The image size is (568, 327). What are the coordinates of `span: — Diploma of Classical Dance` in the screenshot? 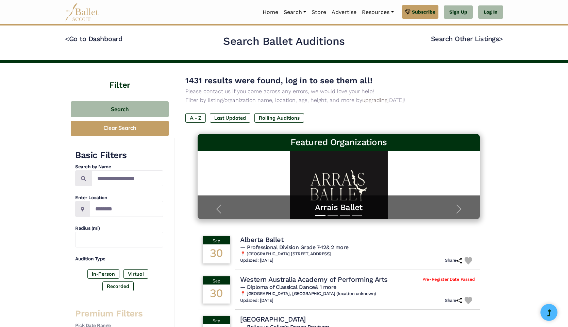 It's located at (288, 287).